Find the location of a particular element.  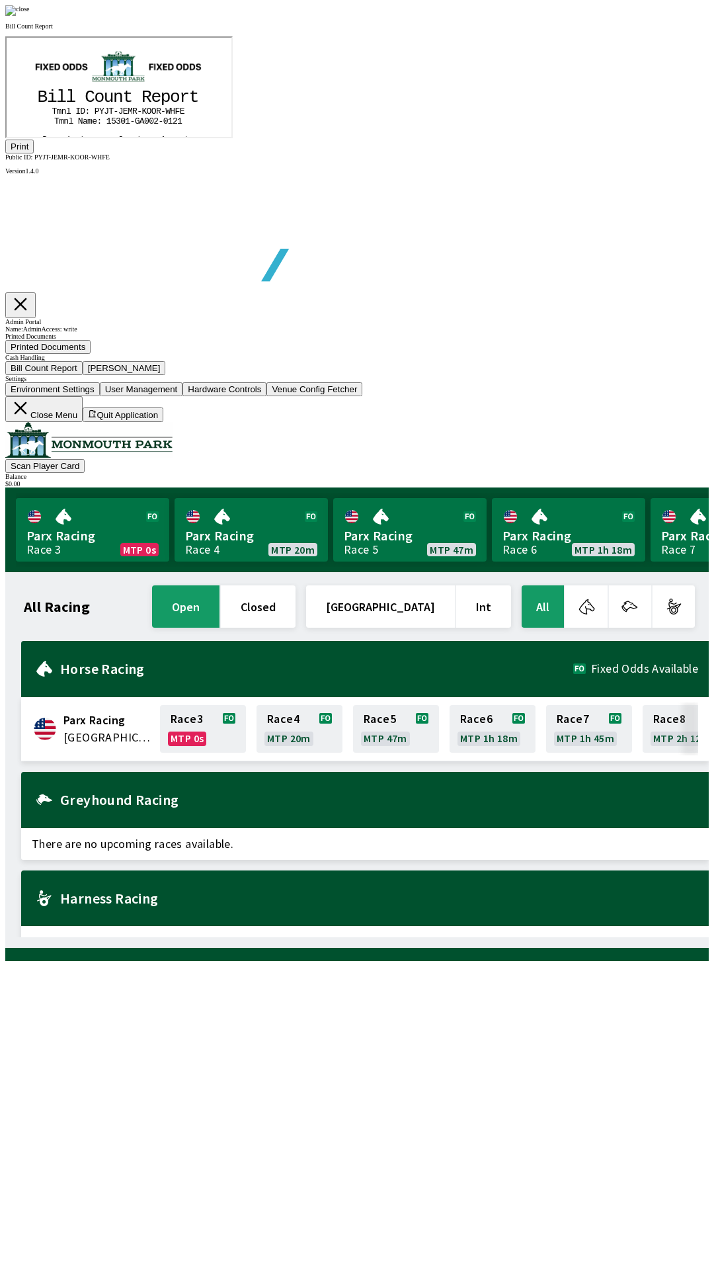

button: Environment Settings is located at coordinates (52, 389).